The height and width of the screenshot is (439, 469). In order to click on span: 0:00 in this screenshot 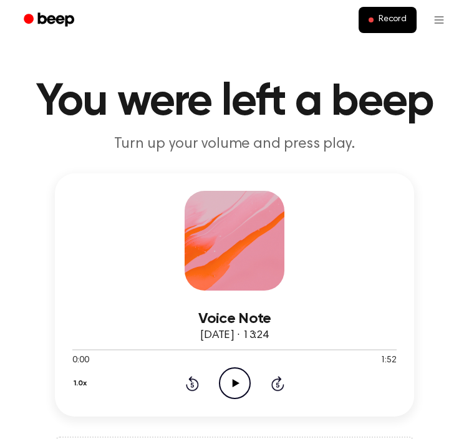, I will do `click(80, 360)`.